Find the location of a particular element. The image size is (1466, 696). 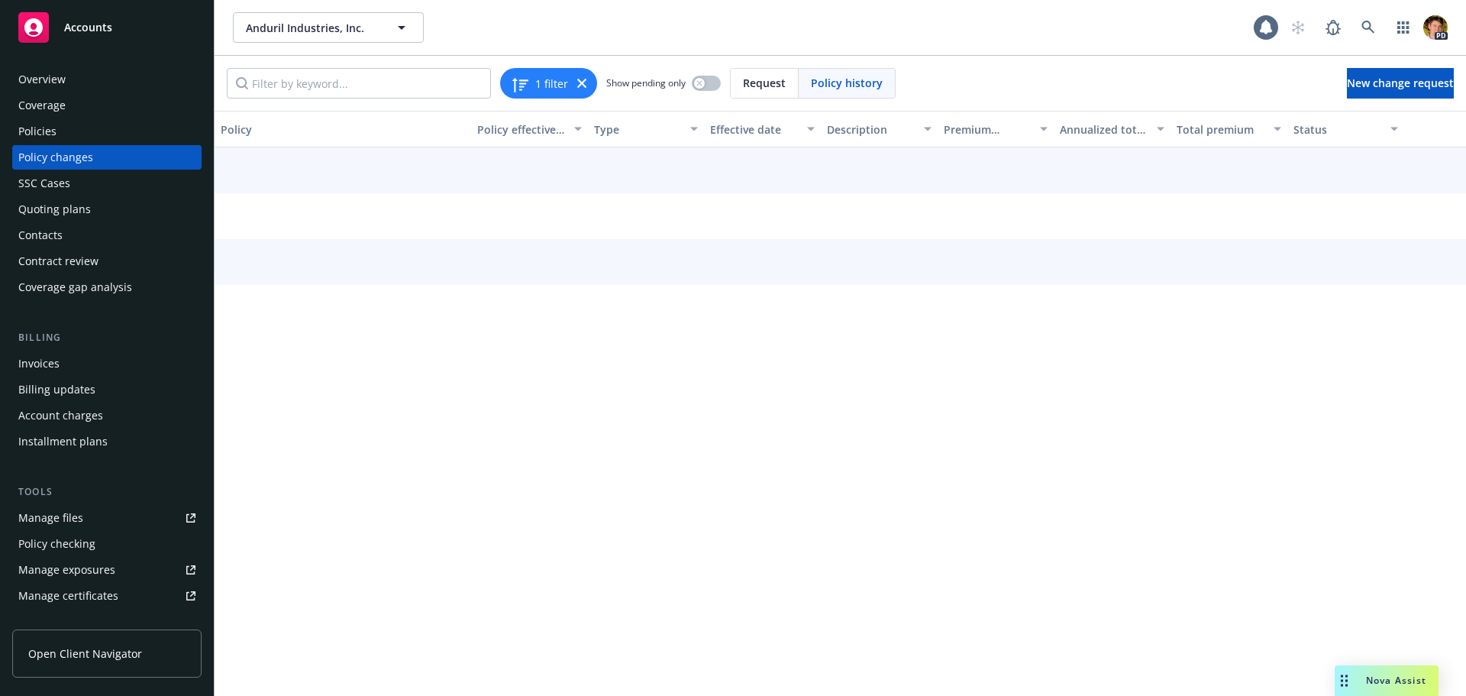

a: Report a Bug is located at coordinates (1333, 27).